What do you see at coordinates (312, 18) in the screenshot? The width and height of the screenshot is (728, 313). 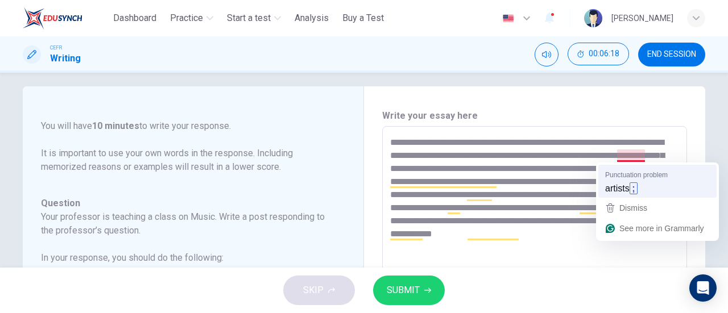 I see `button: Analysis` at bounding box center [312, 18].